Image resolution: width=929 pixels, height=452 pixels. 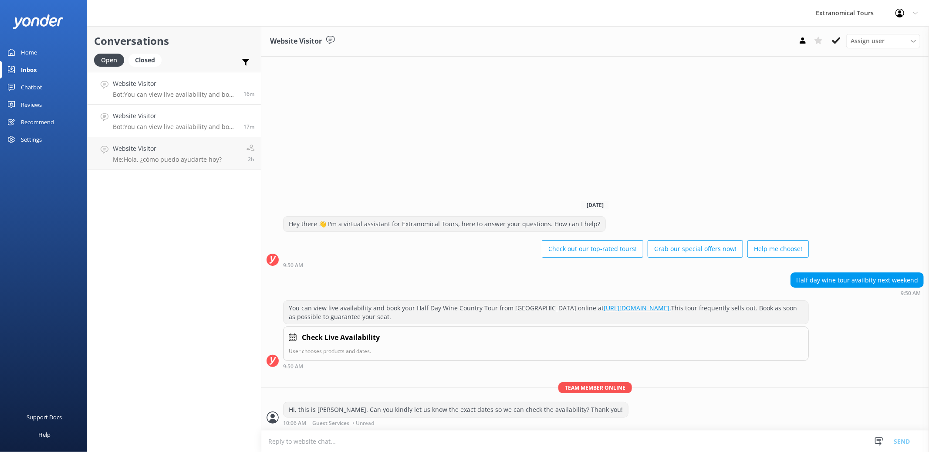 I want to click on div: Support Docs, so click(x=44, y=417).